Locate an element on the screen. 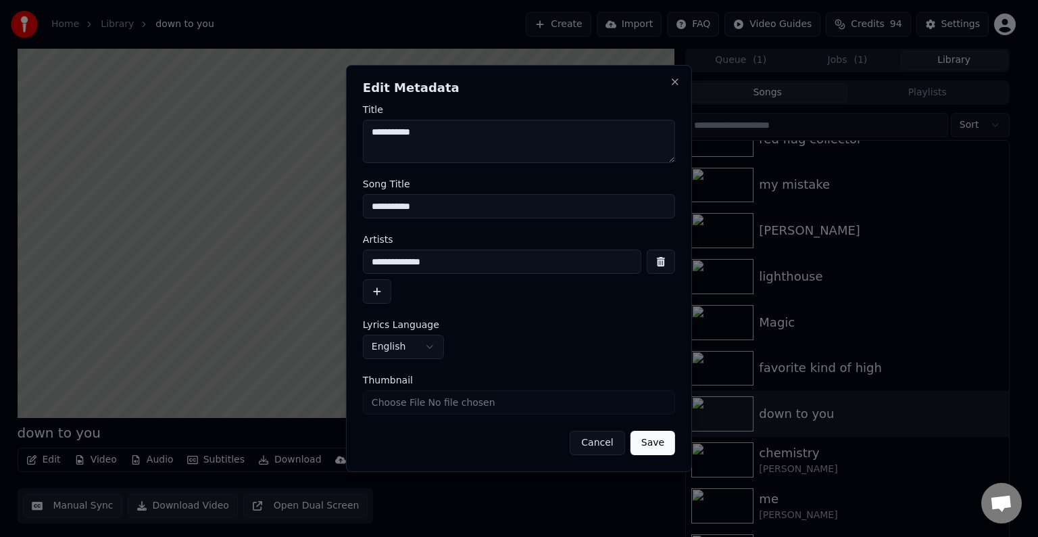 The image size is (1038, 537). button: Cancel is located at coordinates (597, 443).